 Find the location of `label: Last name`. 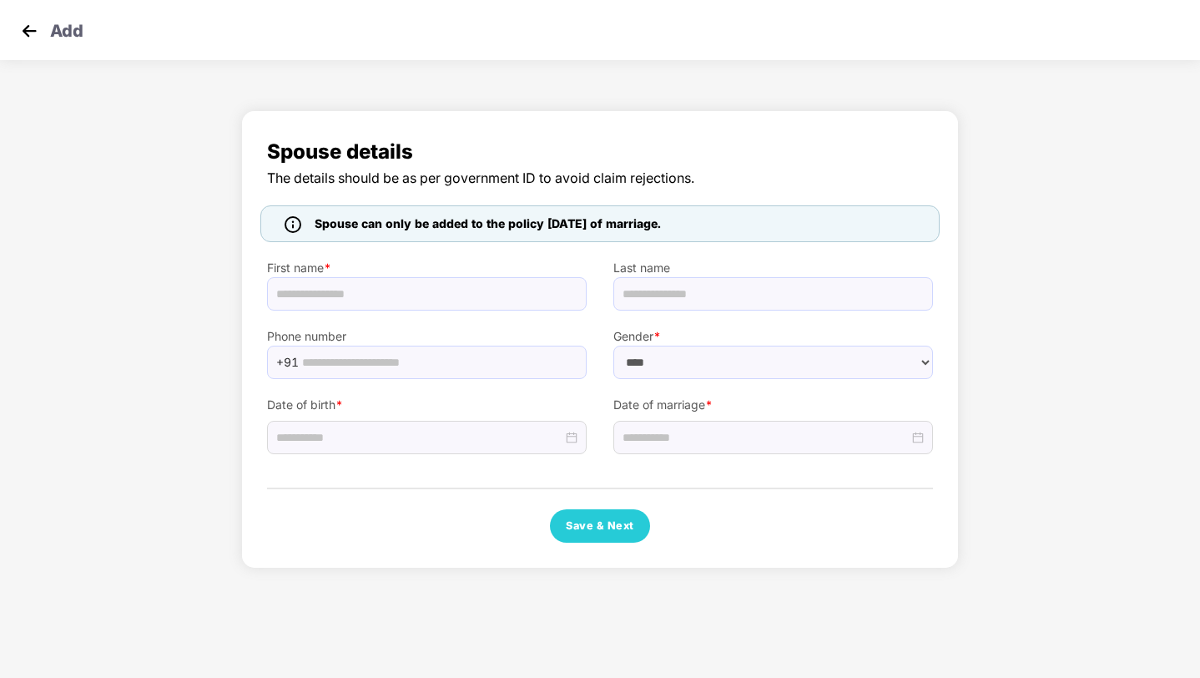

label: Last name is located at coordinates (773, 268).